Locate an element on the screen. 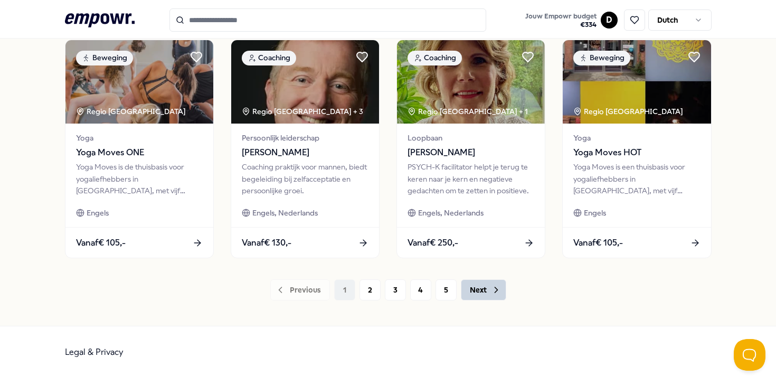 The image size is (776, 376). button: 5 is located at coordinates (446, 290).